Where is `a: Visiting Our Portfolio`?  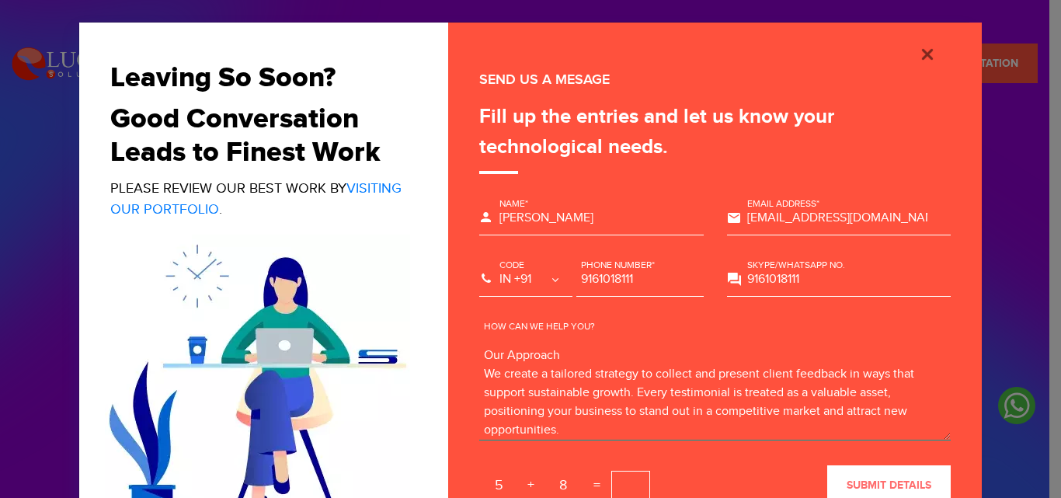
a: Visiting Our Portfolio is located at coordinates (256, 199).